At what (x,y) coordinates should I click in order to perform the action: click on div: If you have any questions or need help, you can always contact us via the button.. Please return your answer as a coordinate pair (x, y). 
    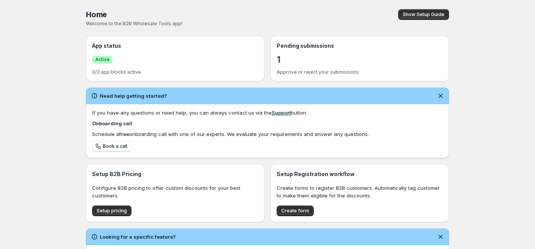
    Looking at the image, I should click on (267, 113).